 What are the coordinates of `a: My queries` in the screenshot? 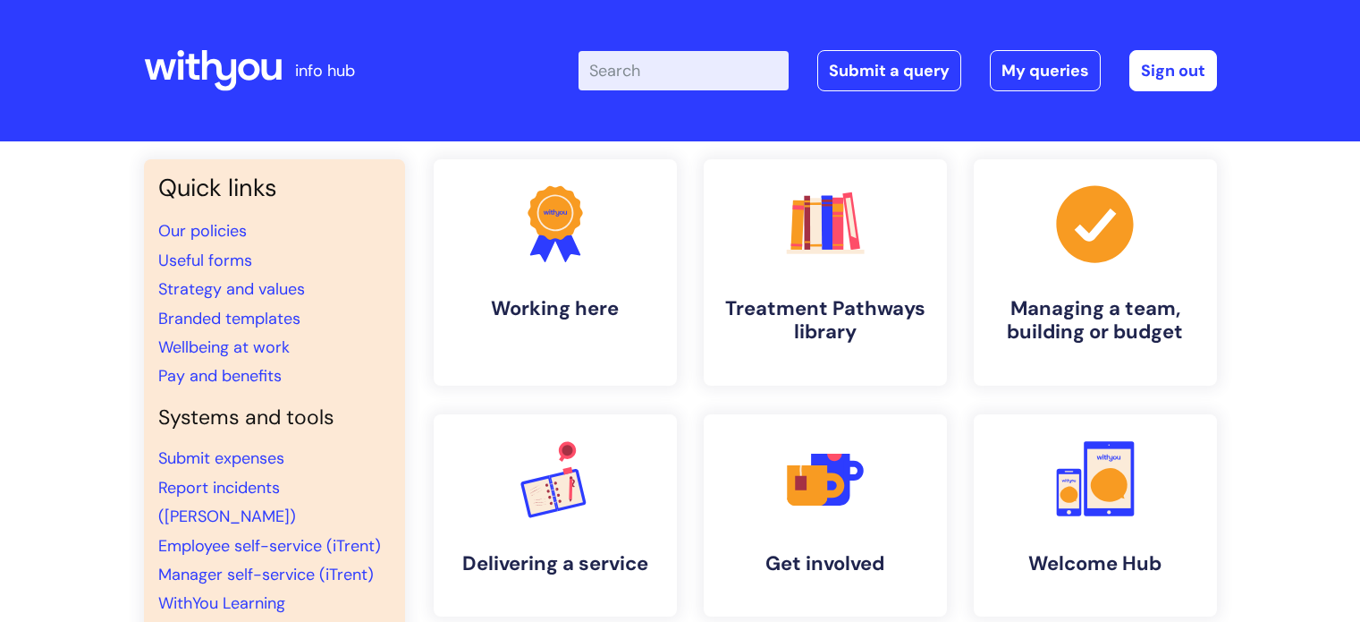 It's located at (1045, 71).